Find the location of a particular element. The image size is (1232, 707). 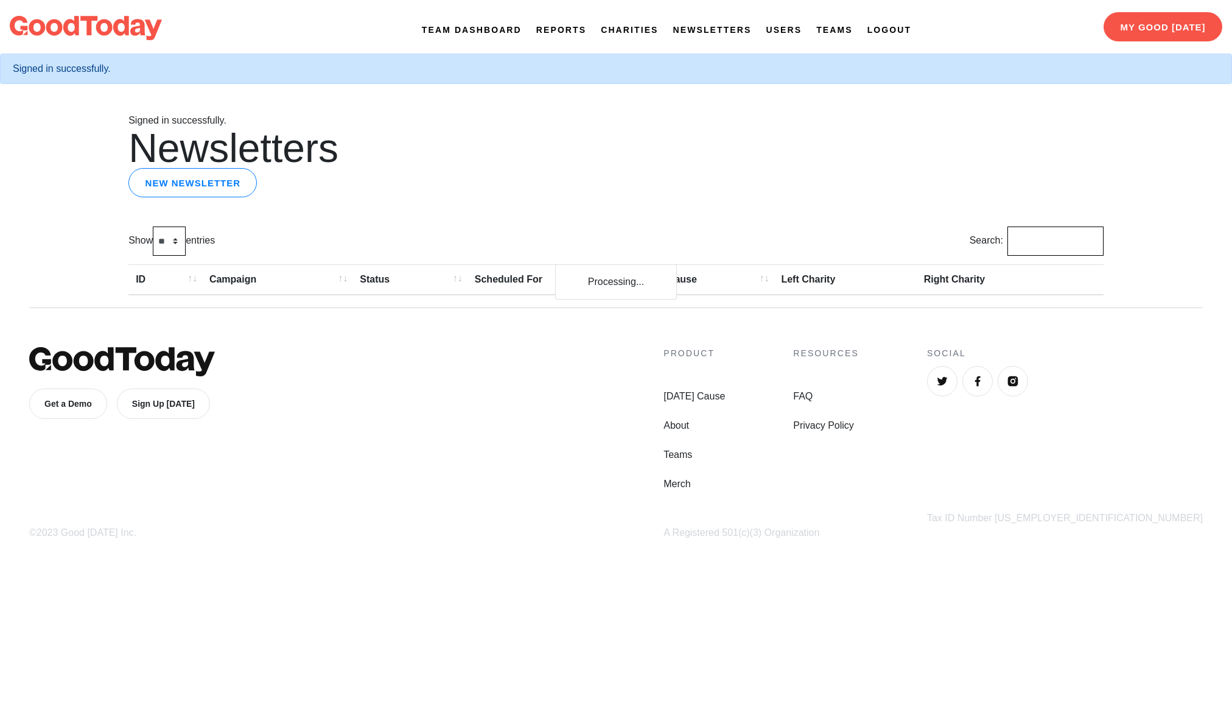

div: Signed in successfully. is located at coordinates (616, 69).